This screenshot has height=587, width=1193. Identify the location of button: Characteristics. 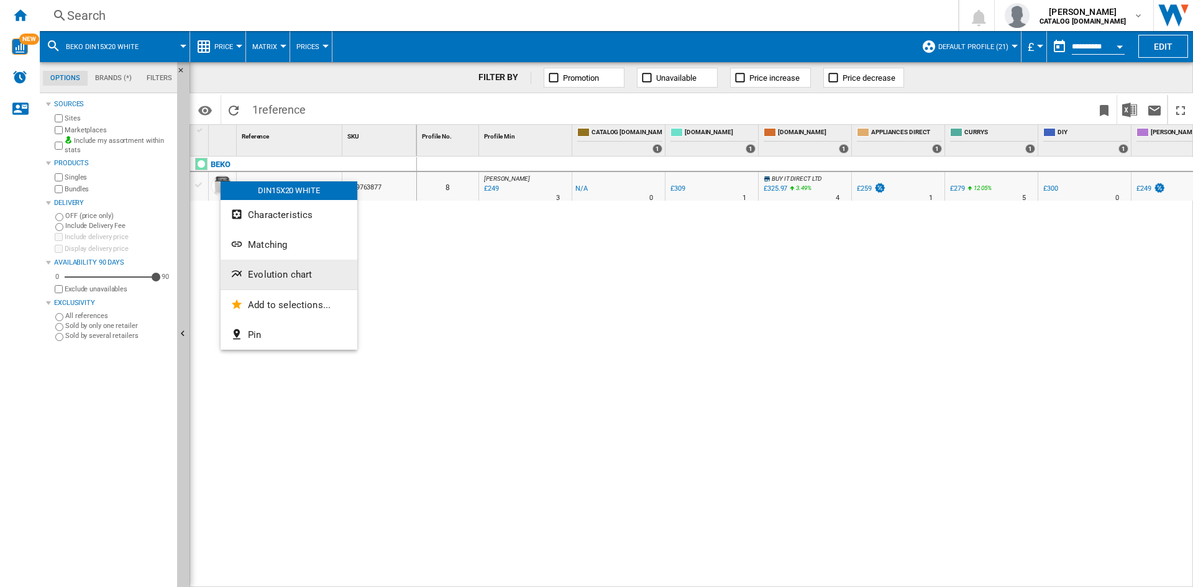
(289, 215).